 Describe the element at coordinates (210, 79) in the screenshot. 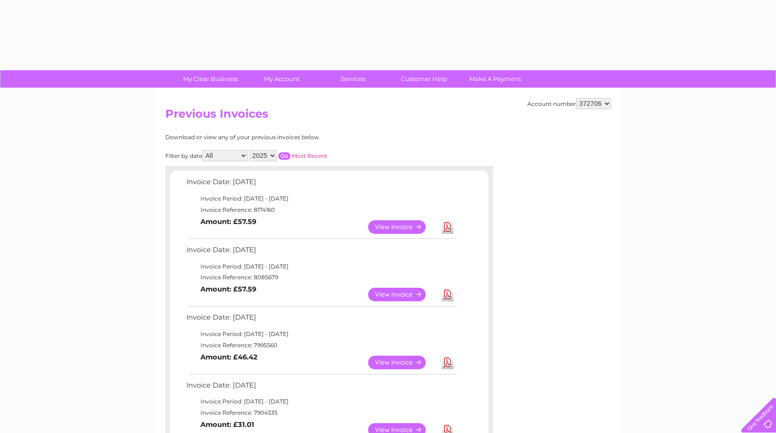

I see `a: My Clear Business` at that location.